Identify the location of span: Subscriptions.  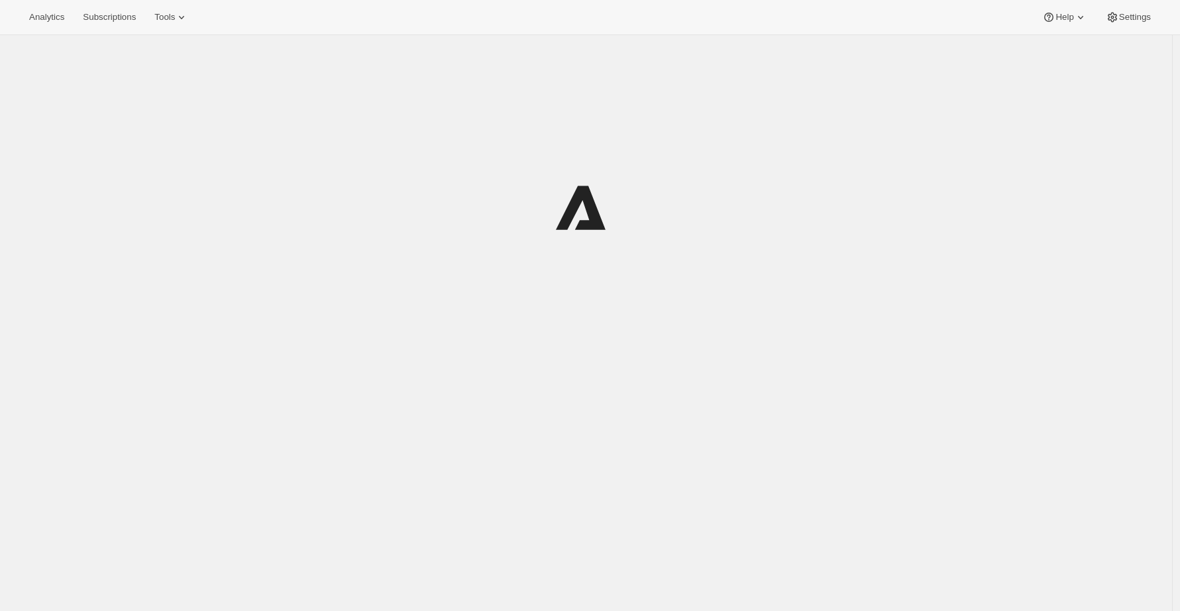
(109, 17).